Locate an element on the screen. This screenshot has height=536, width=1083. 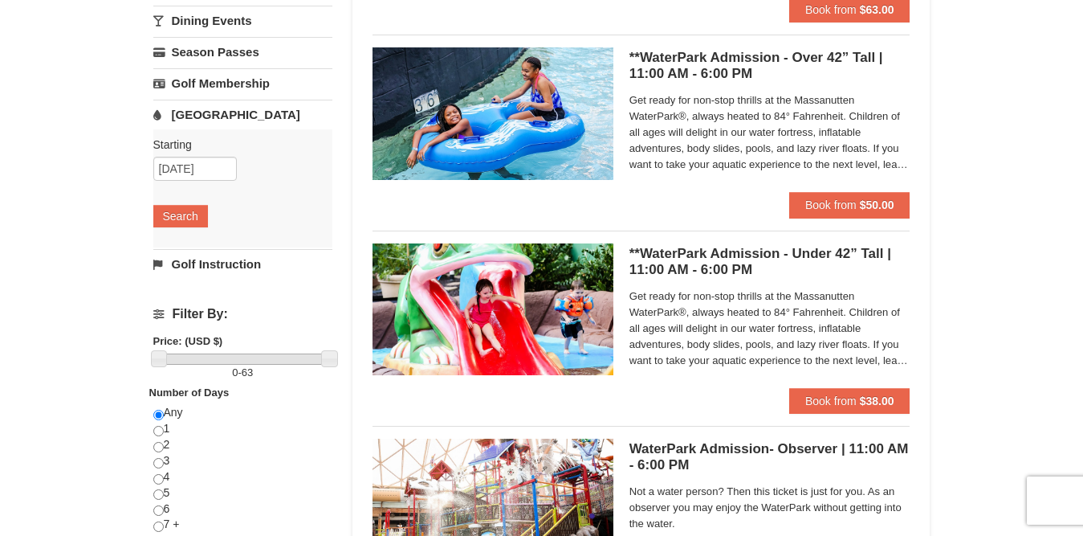
h5: **WaterPark Admission - Over 42” Tall | 11:00 AM - 6:00 PM is located at coordinates (770, 66).